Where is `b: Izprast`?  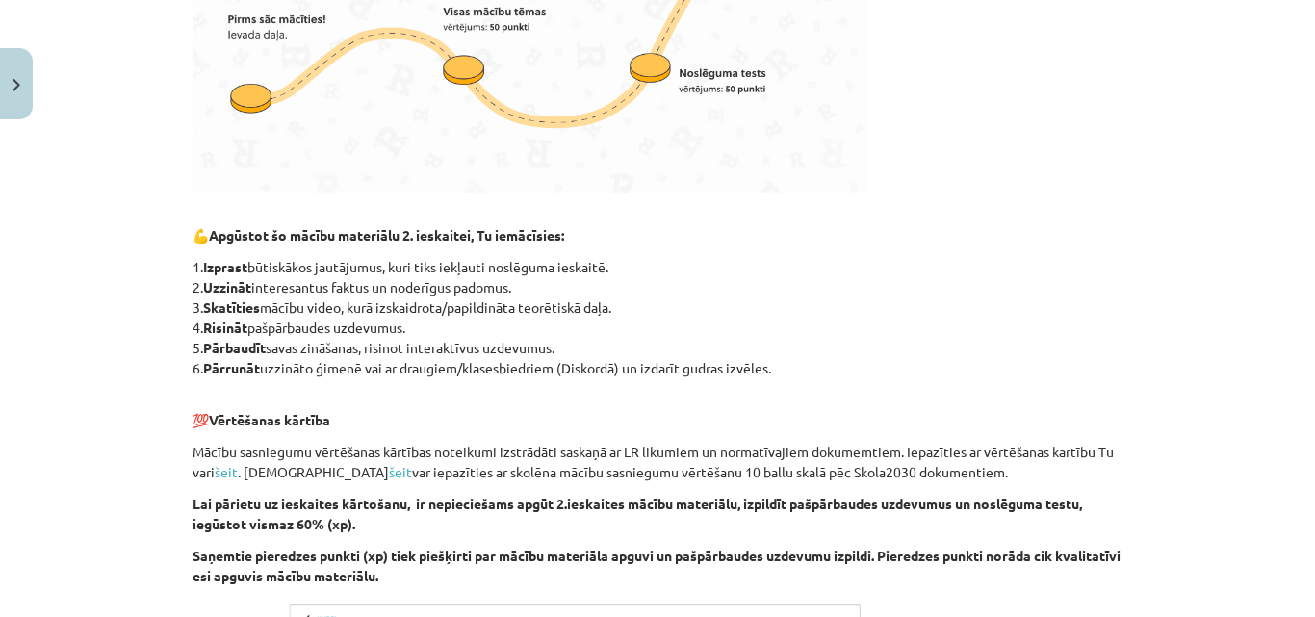
b: Izprast is located at coordinates (225, 267).